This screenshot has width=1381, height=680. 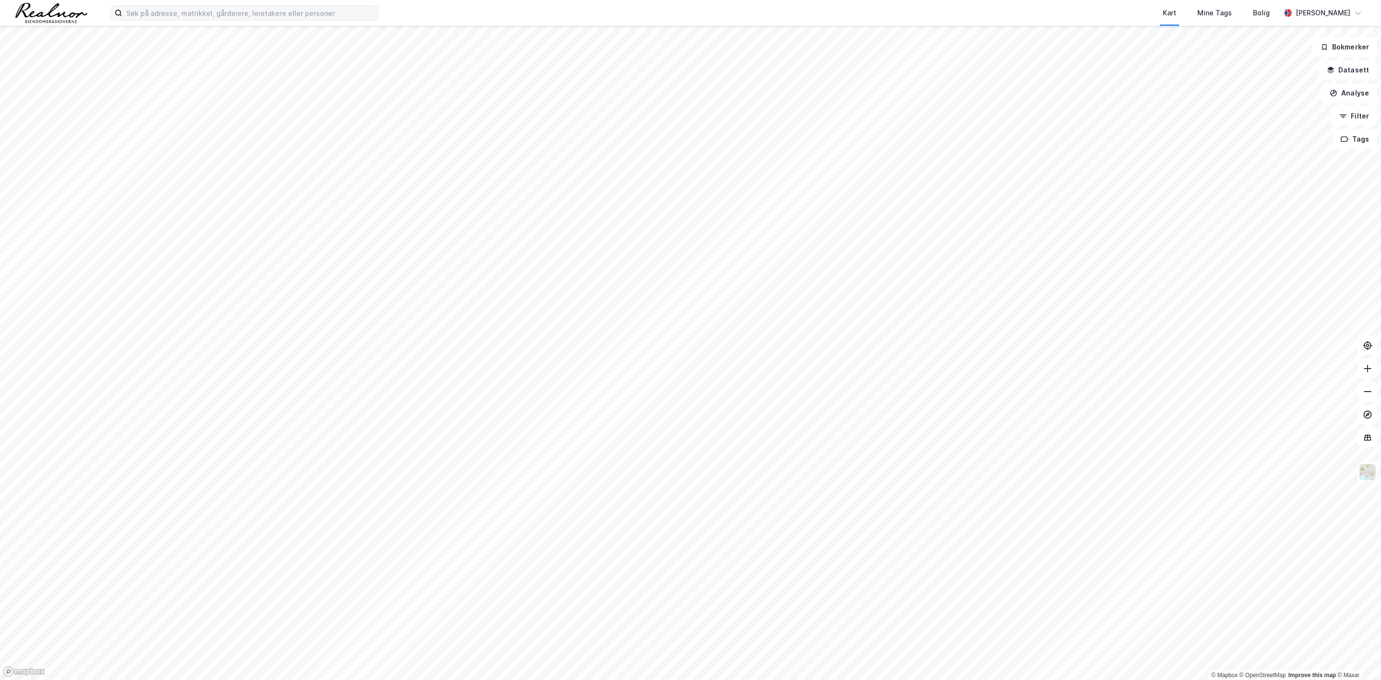 What do you see at coordinates (1354, 116) in the screenshot?
I see `button: Filter` at bounding box center [1354, 116].